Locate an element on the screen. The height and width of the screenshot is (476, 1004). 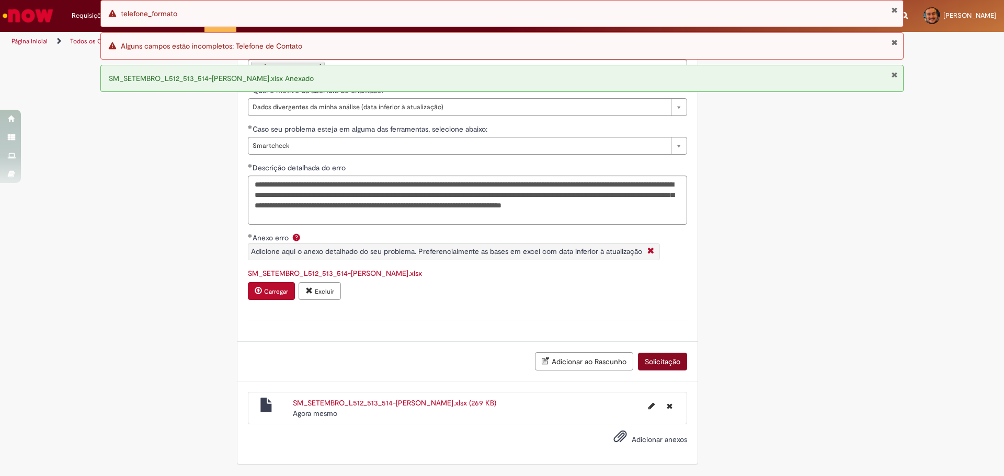
small: Carregar is located at coordinates (276, 292).